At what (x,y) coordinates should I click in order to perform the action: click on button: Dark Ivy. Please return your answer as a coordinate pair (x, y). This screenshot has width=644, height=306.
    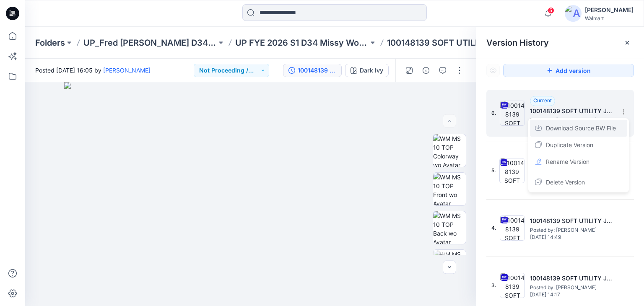
    Looking at the image, I should click on (367, 70).